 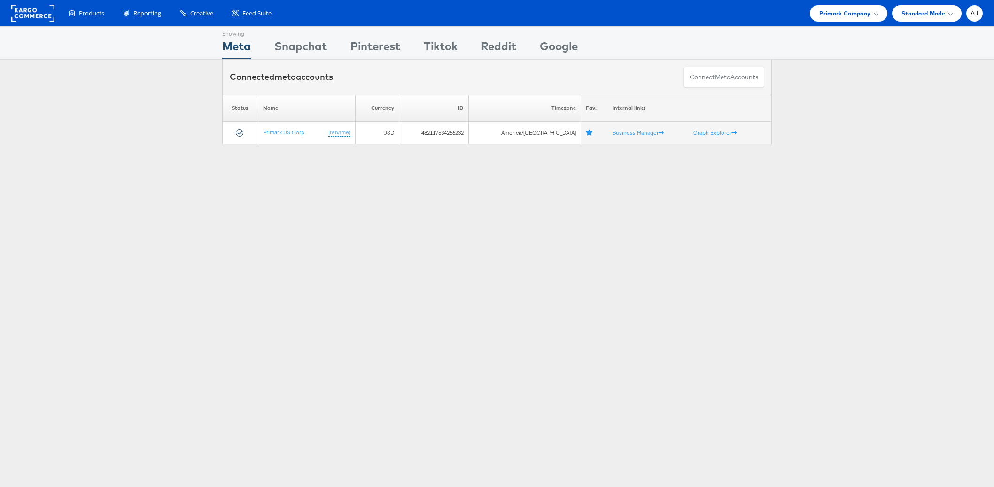 What do you see at coordinates (975, 13) in the screenshot?
I see `span: AJ` at bounding box center [975, 13].